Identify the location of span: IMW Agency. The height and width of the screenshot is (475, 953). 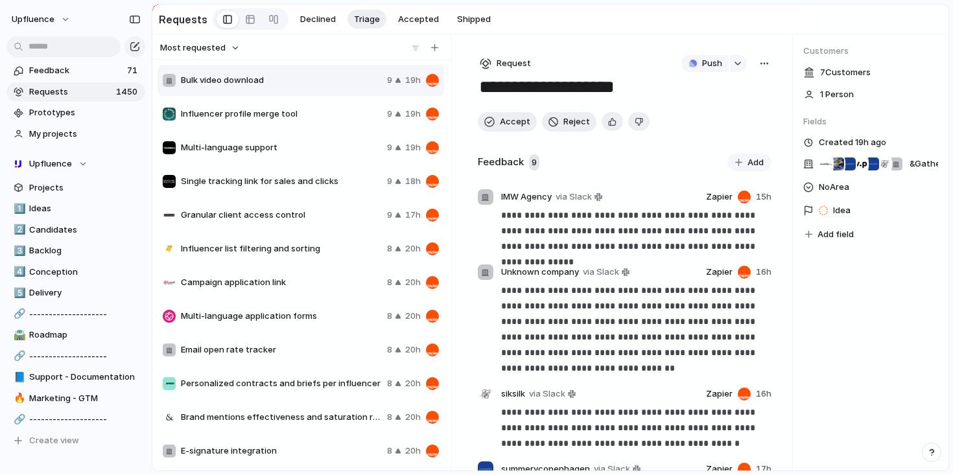
(526, 197).